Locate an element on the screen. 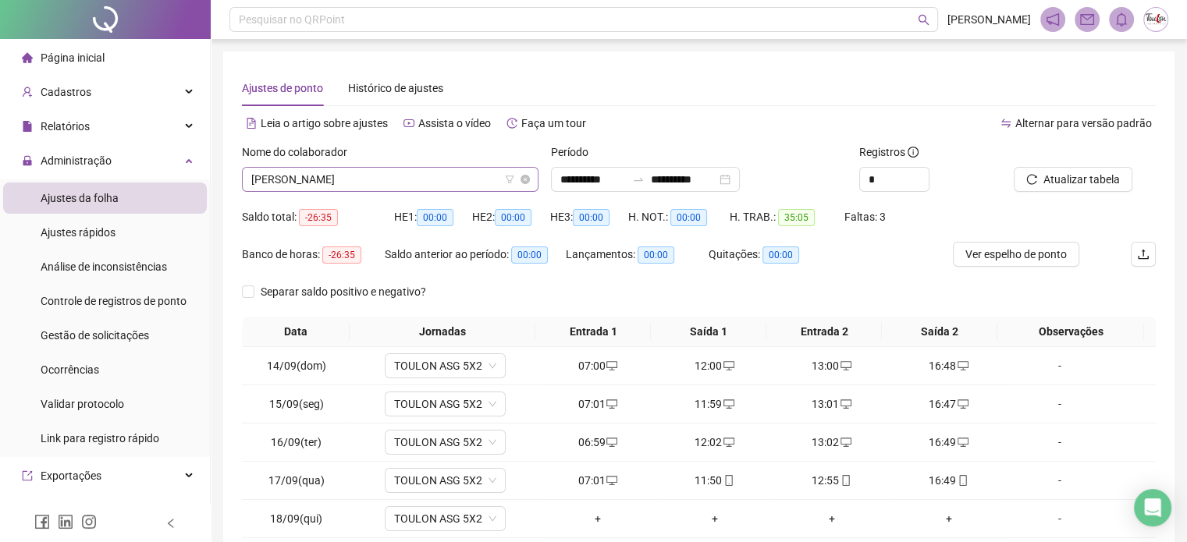 Image resolution: width=1187 pixels, height=542 pixels. span: notification is located at coordinates (1052, 20).